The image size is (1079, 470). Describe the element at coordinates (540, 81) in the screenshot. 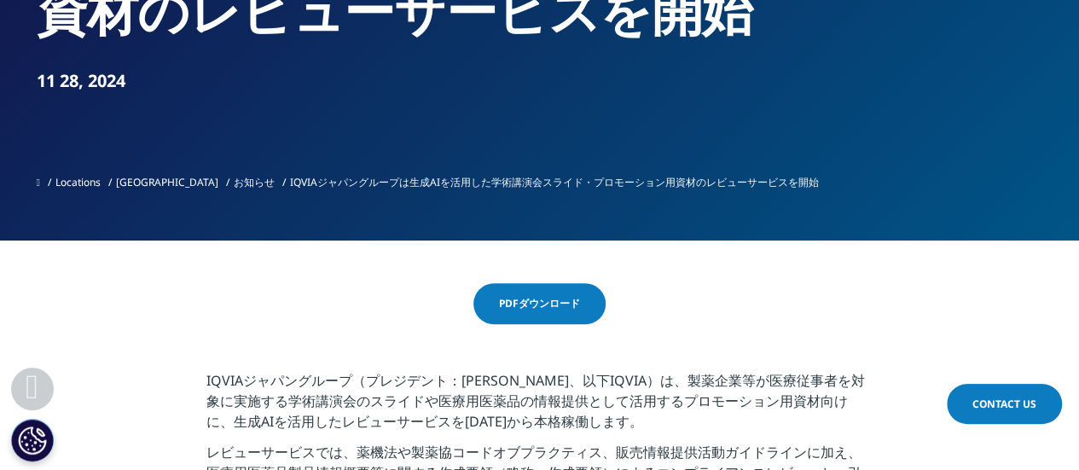

I see `div: 11 28, 2024` at that location.